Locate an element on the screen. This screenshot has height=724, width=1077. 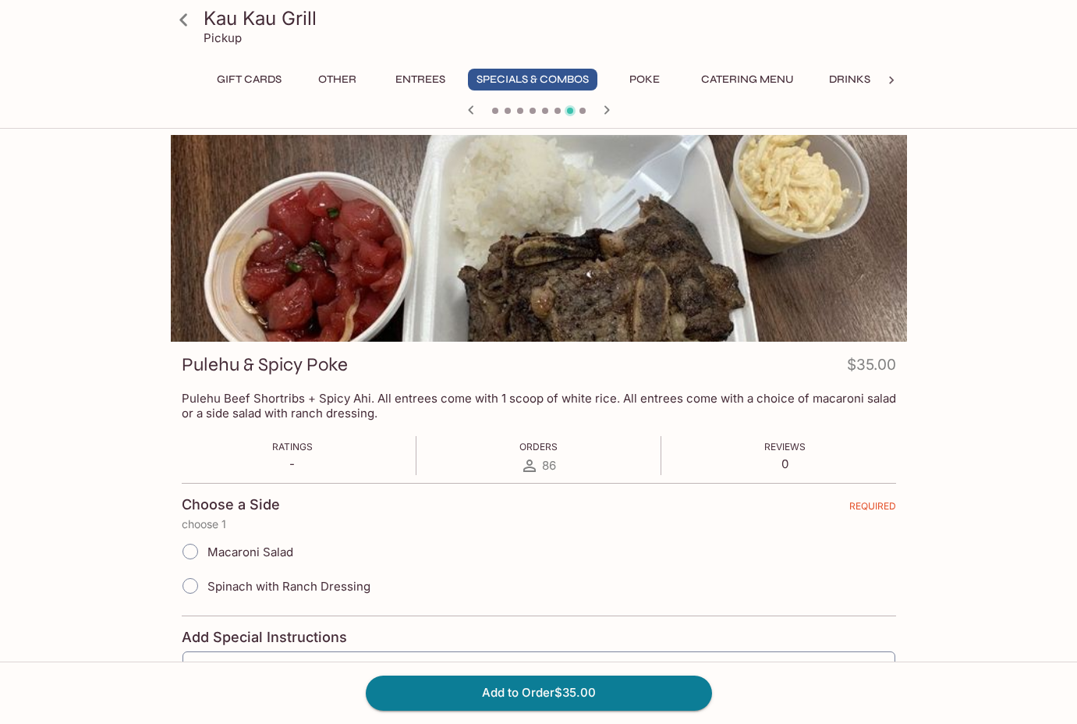
span: 86 is located at coordinates (549, 465).